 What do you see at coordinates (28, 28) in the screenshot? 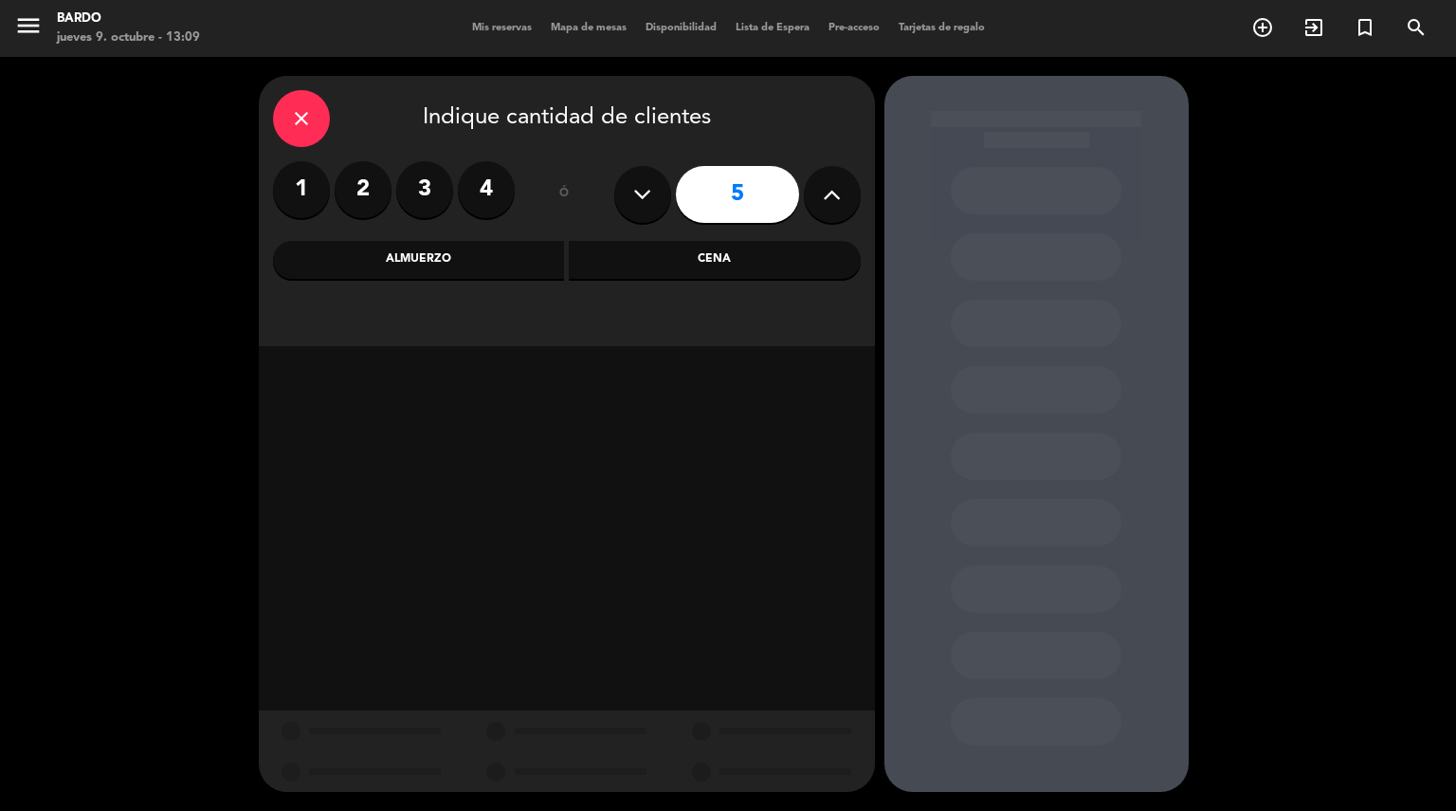
I see `button: menu` at bounding box center [28, 28].